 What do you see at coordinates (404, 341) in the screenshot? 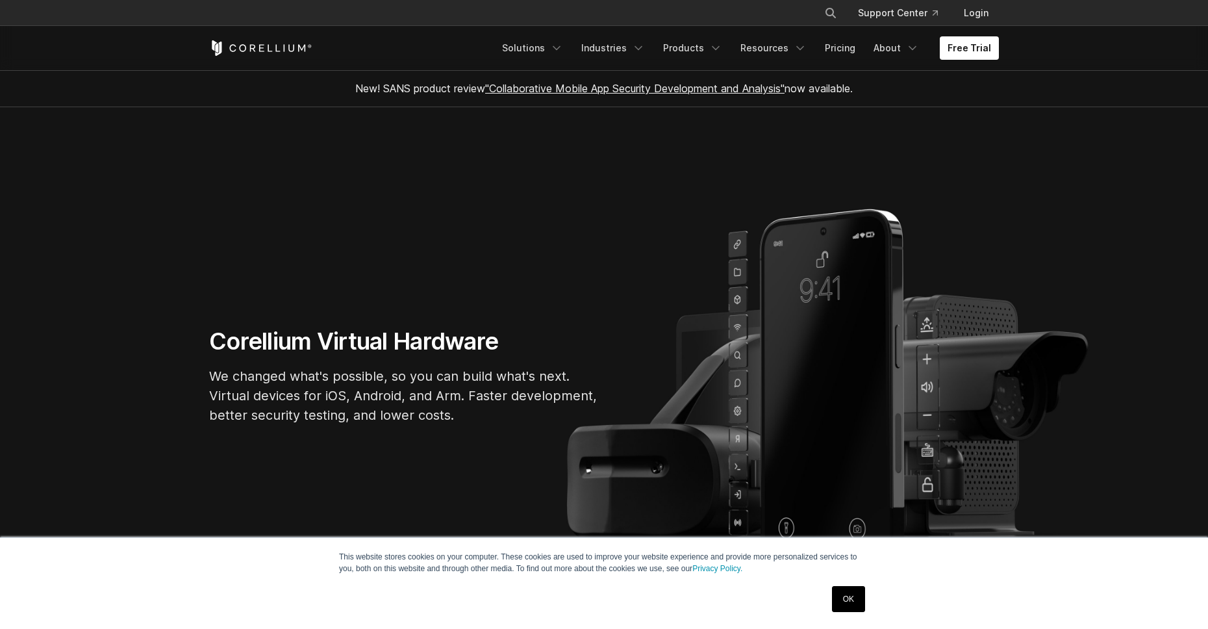
I see `h1: Corellium Virtual Hardware` at bounding box center [404, 341].